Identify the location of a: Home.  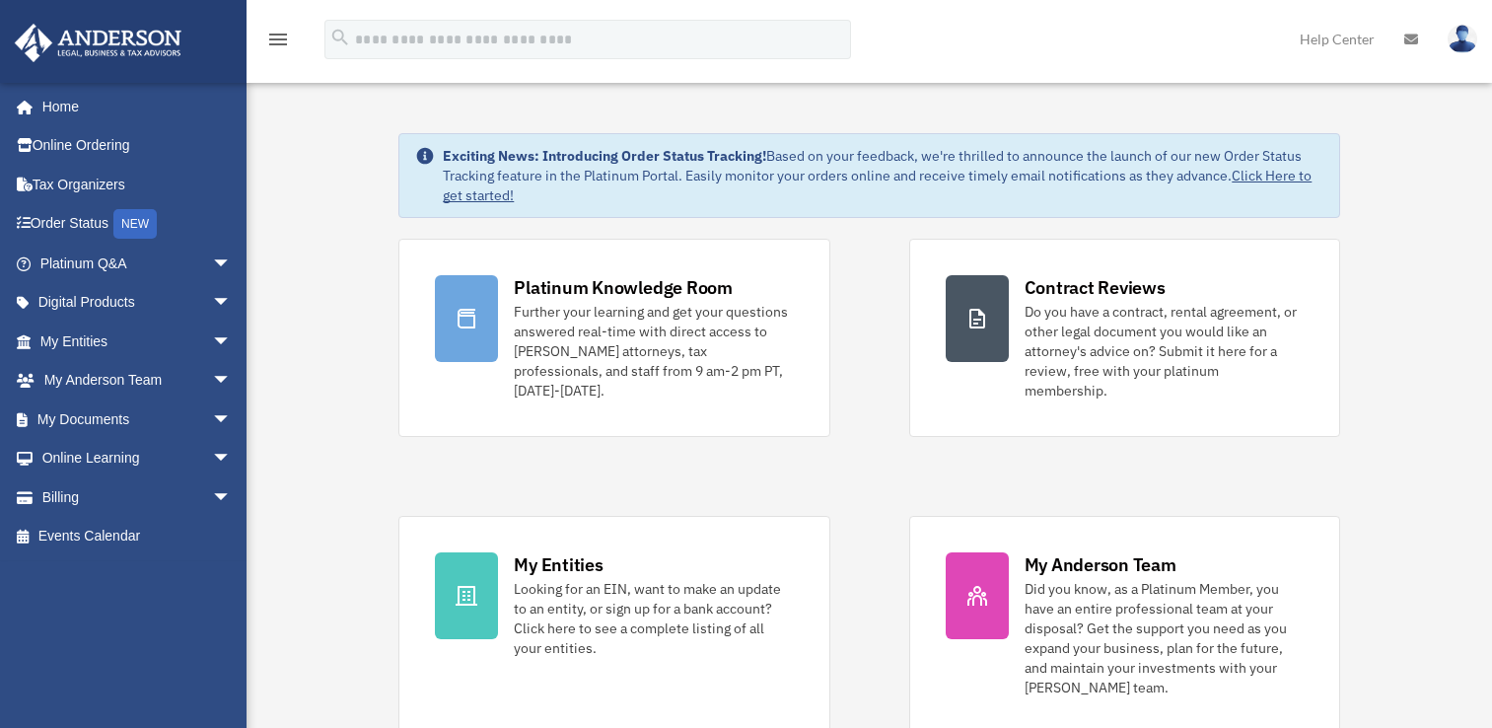
(132, 107).